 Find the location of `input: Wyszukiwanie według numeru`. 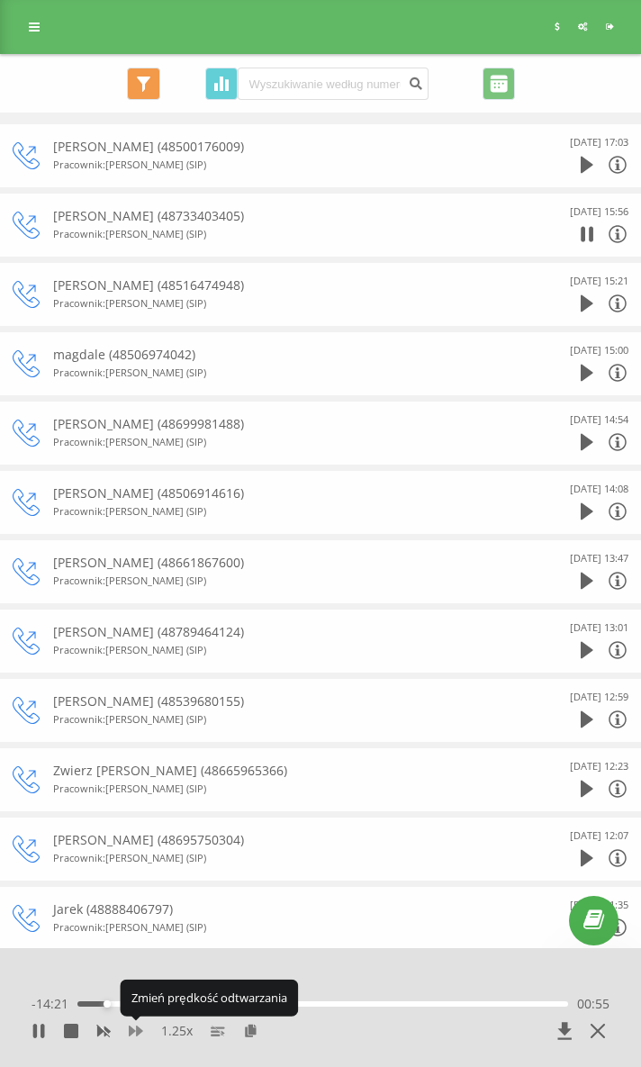

input: Wyszukiwanie według numeru is located at coordinates (333, 84).